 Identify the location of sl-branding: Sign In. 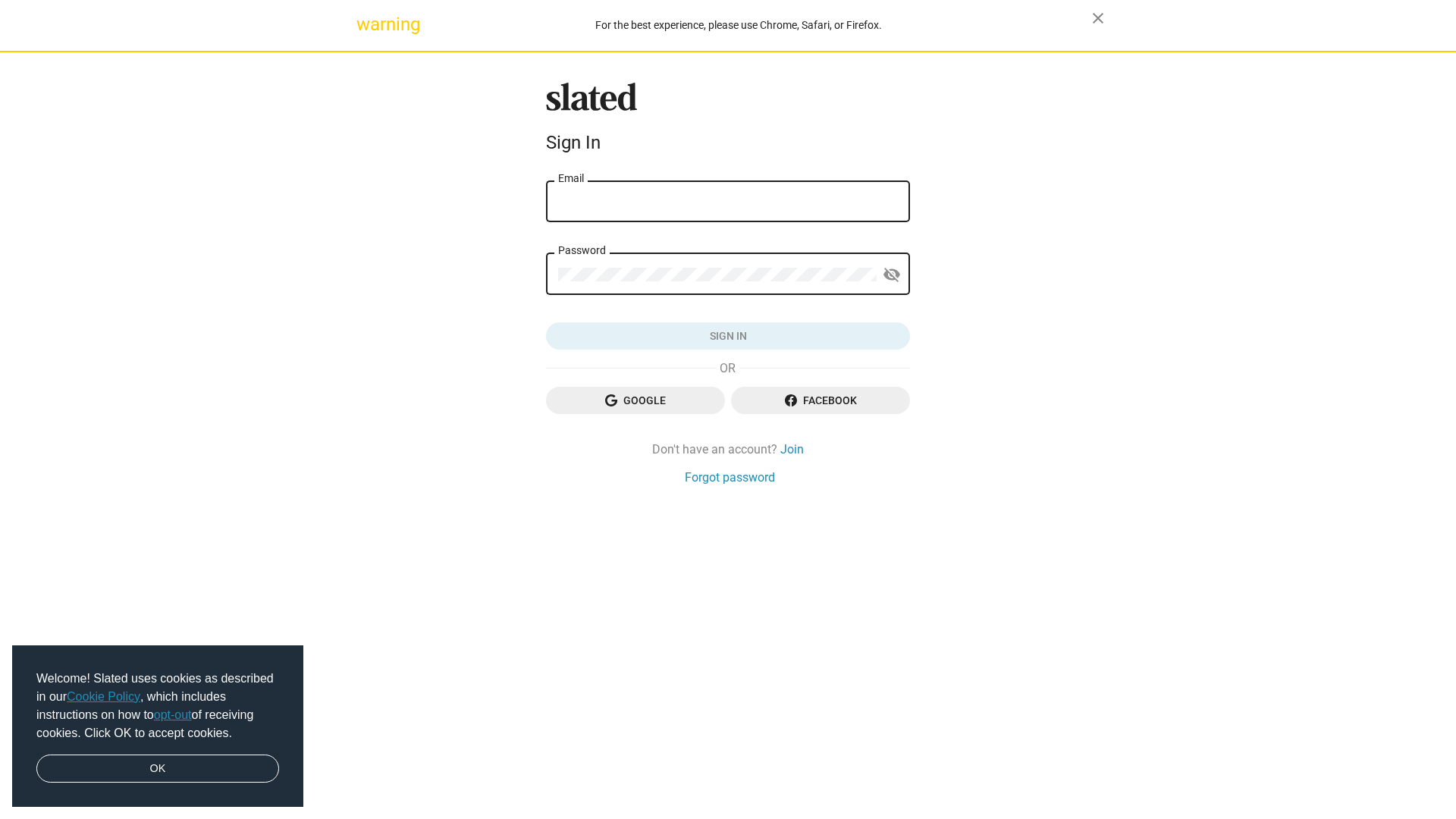
(728, 121).